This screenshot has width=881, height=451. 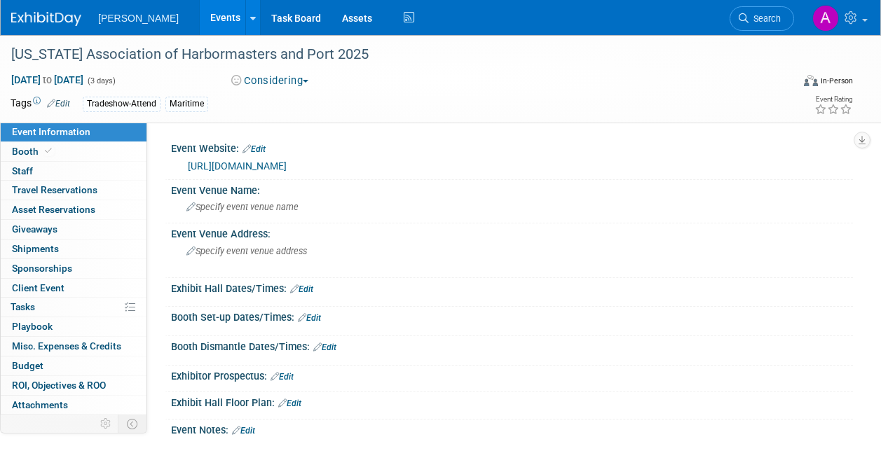 What do you see at coordinates (74, 327) in the screenshot?
I see `a: Playbook` at bounding box center [74, 327].